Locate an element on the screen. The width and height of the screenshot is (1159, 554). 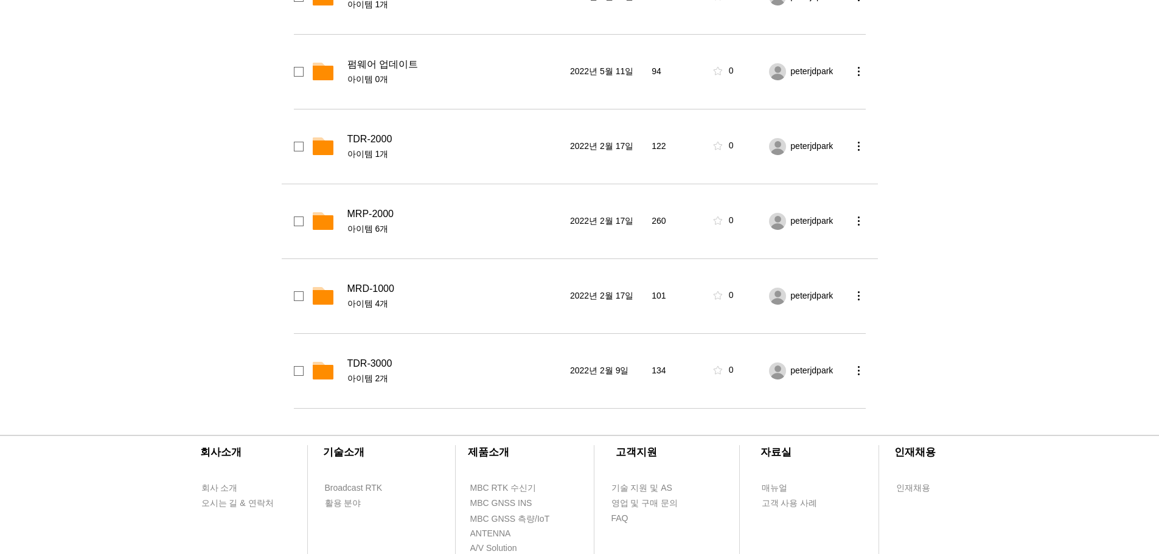
span: 활용 분야 is located at coordinates (343, 504).